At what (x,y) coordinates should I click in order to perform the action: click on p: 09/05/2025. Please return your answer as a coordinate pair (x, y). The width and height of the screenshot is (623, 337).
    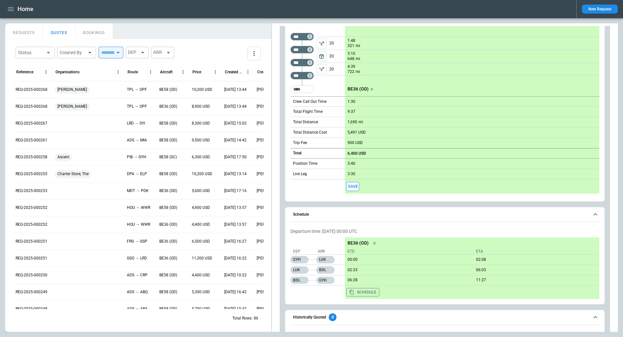
    Looking at the image, I should click on (536, 280).